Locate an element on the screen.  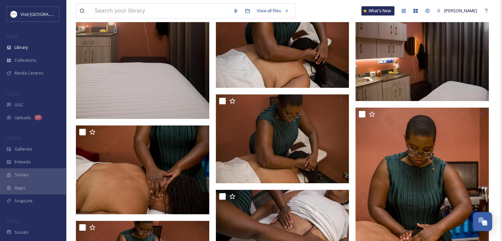
span: WIDGETS is located at coordinates (14, 138).